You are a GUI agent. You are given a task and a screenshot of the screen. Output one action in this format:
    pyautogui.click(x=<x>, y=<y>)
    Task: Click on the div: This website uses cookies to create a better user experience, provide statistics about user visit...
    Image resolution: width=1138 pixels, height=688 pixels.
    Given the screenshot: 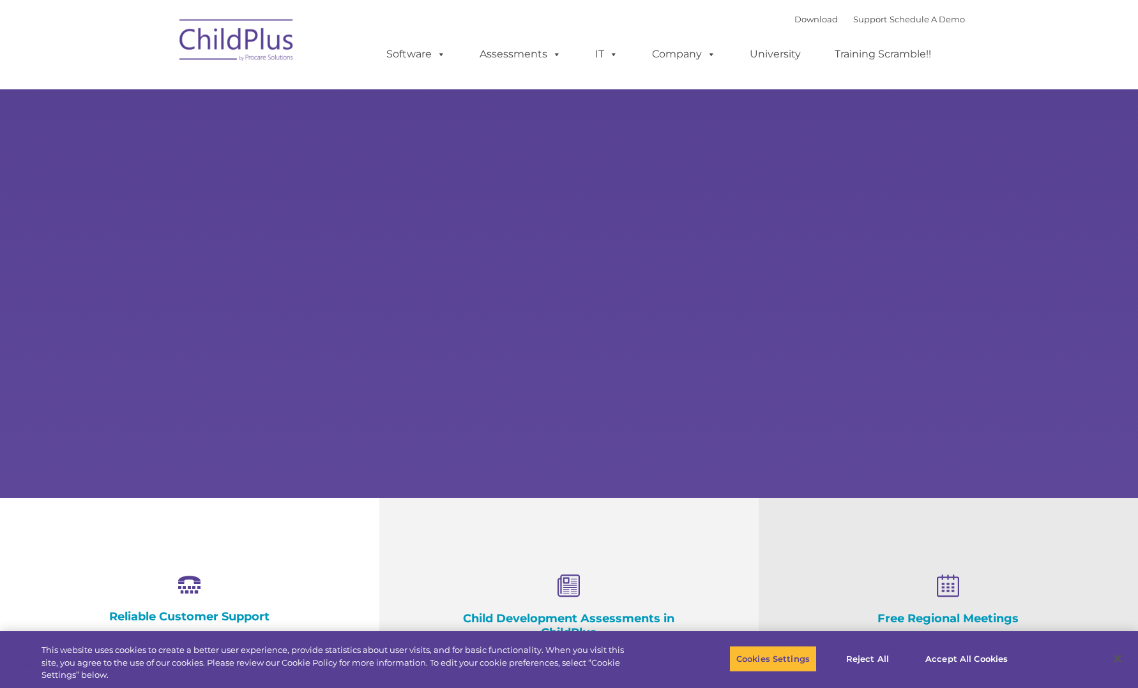 What is the action you would take?
    pyautogui.click(x=333, y=663)
    